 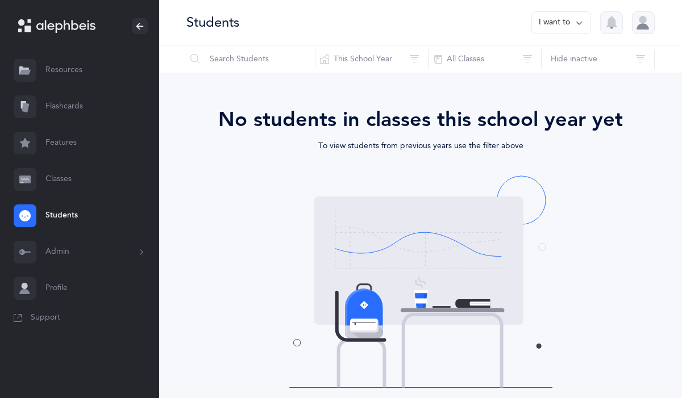 What do you see at coordinates (561, 23) in the screenshot?
I see `button: I want to` at bounding box center [561, 23].